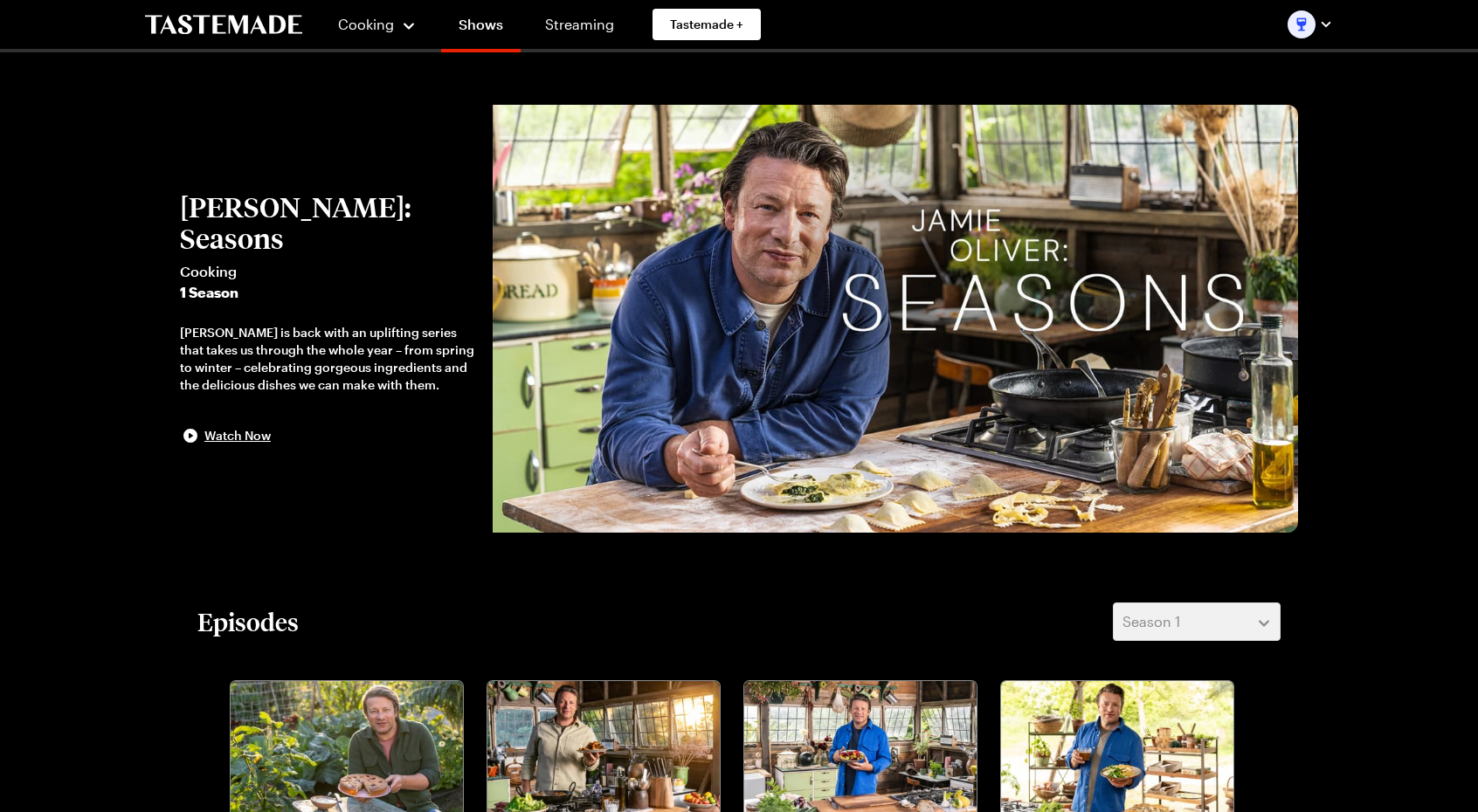 This screenshot has width=1478, height=812. I want to click on img: Profile picture, so click(1301, 24).